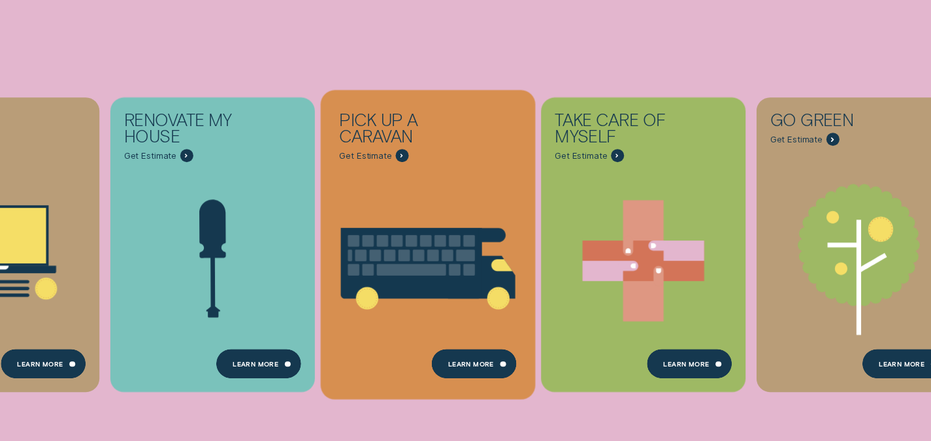 The width and height of the screenshot is (931, 441). What do you see at coordinates (189, 130) in the screenshot?
I see `div: Renovate My House` at bounding box center [189, 130].